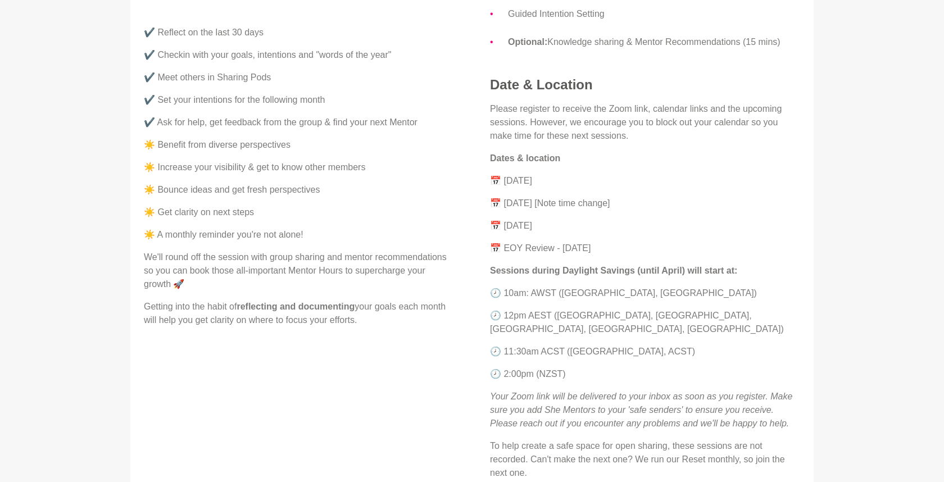 The image size is (944, 482). I want to click on h4: Date & Location, so click(645, 85).